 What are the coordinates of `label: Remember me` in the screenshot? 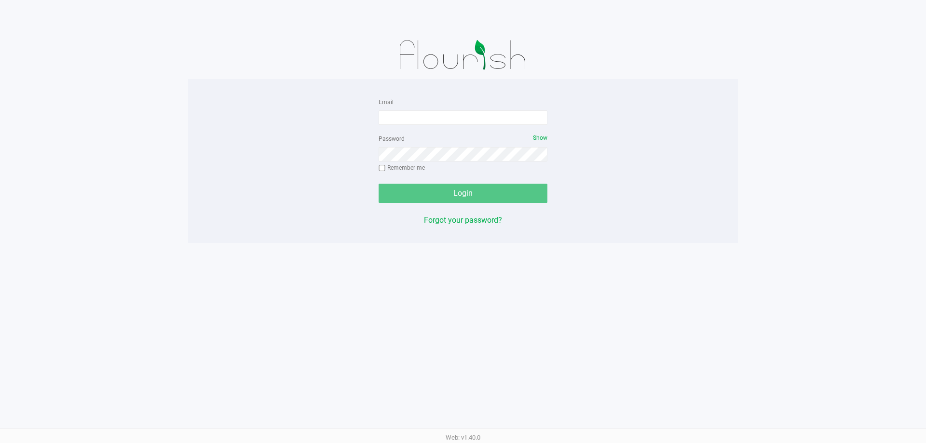 It's located at (402, 168).